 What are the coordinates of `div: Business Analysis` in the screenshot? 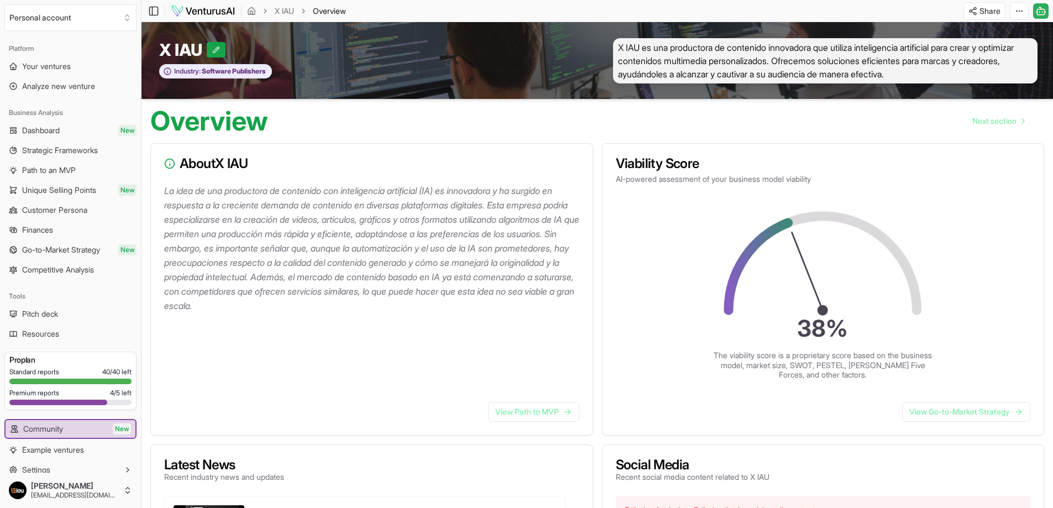 It's located at (70, 113).